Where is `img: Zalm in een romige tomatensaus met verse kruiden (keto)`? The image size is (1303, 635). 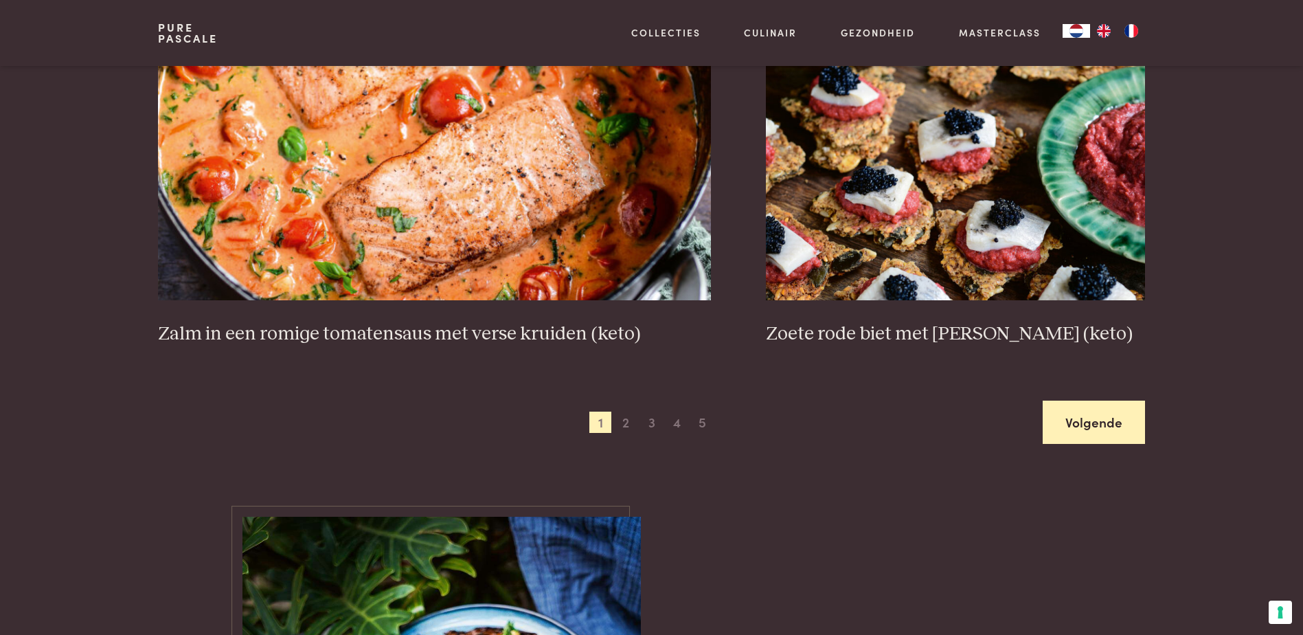
img: Zalm in een romige tomatensaus met verse kruiden (keto) is located at coordinates (434, 163).